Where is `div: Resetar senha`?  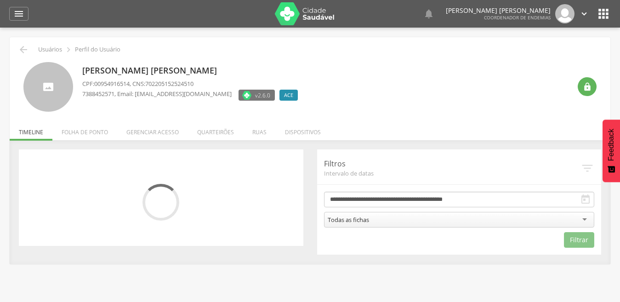
div: Resetar senha is located at coordinates (587, 86).